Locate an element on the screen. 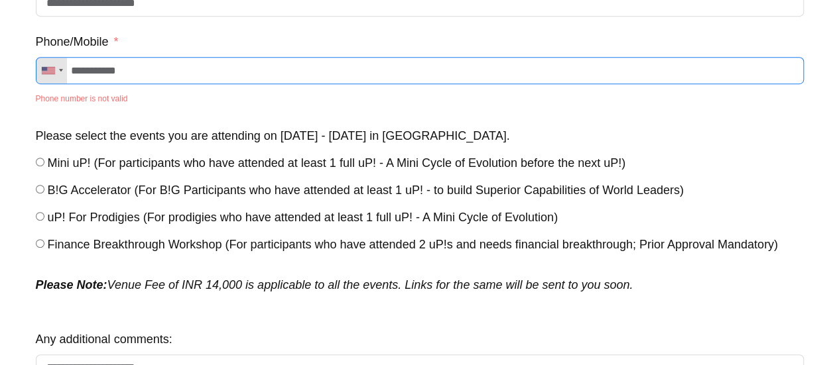 This screenshot has width=839, height=365. input: Phone/Mobile is located at coordinates (420, 70).